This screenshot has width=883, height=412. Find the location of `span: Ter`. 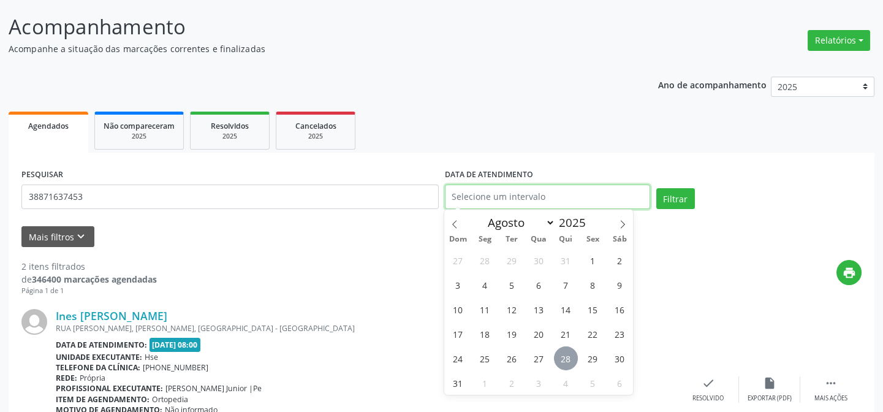

span: Ter is located at coordinates (511, 239).